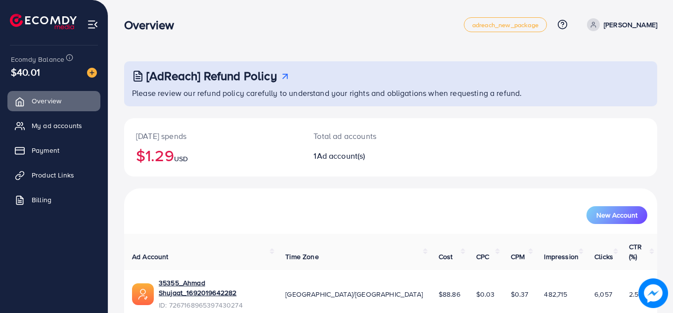 The height and width of the screenshot is (313, 673). I want to click on p: Total ad accounts, so click(368, 136).